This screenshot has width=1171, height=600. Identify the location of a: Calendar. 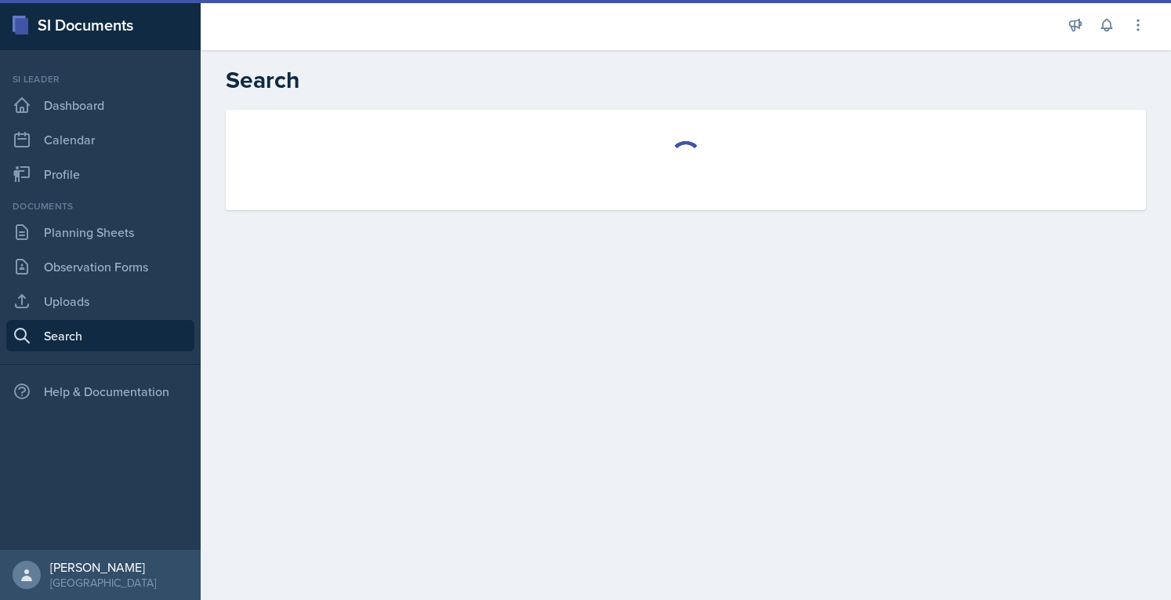
(100, 140).